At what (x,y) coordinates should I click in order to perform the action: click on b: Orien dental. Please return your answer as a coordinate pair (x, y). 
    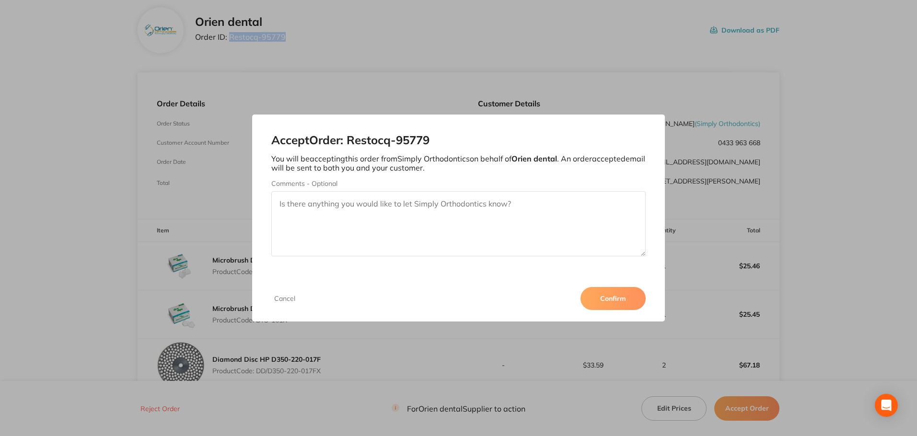
    Looking at the image, I should click on (534, 159).